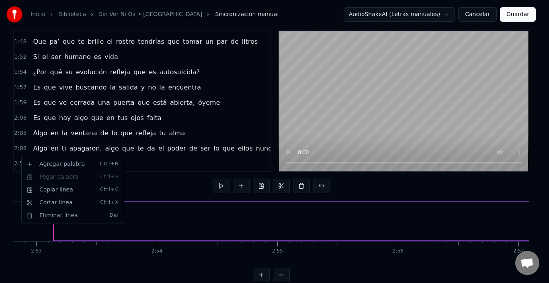  Describe the element at coordinates (114, 216) in the screenshot. I see `span: Del` at that location.